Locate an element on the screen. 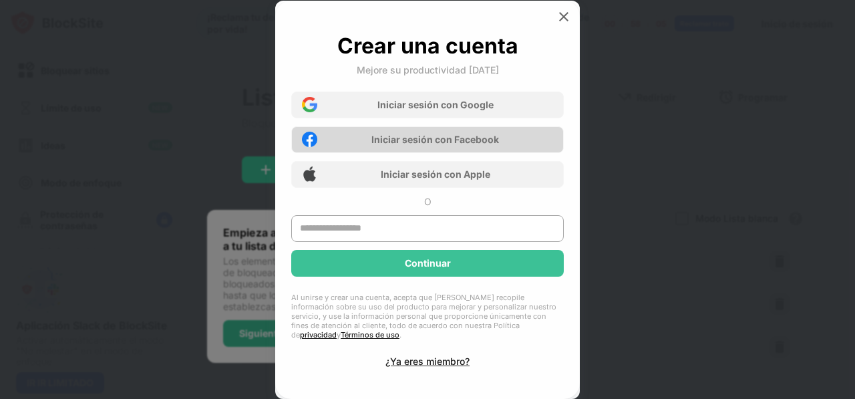 The height and width of the screenshot is (399, 855). a: privacidad is located at coordinates (318, 335).